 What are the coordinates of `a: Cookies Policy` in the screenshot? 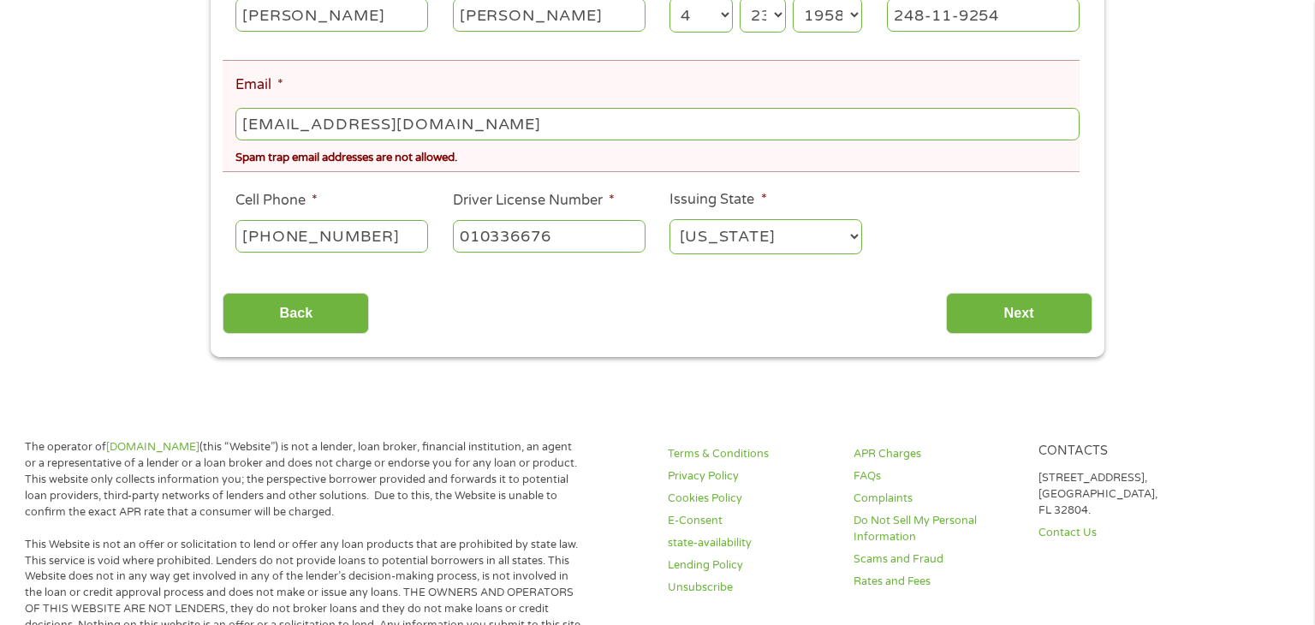 It's located at (750, 498).